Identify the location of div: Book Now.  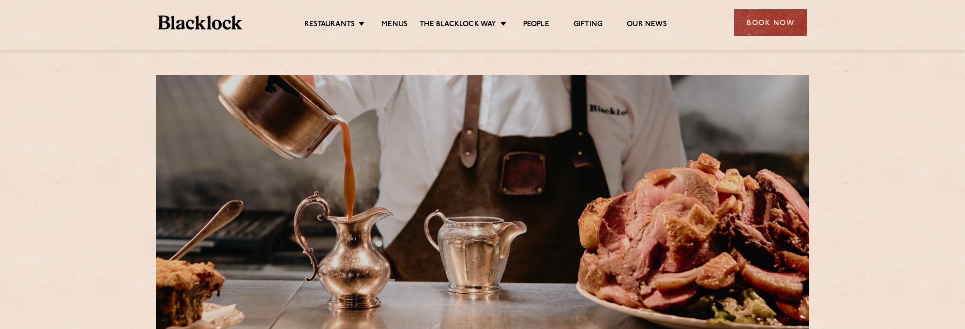
(770, 22).